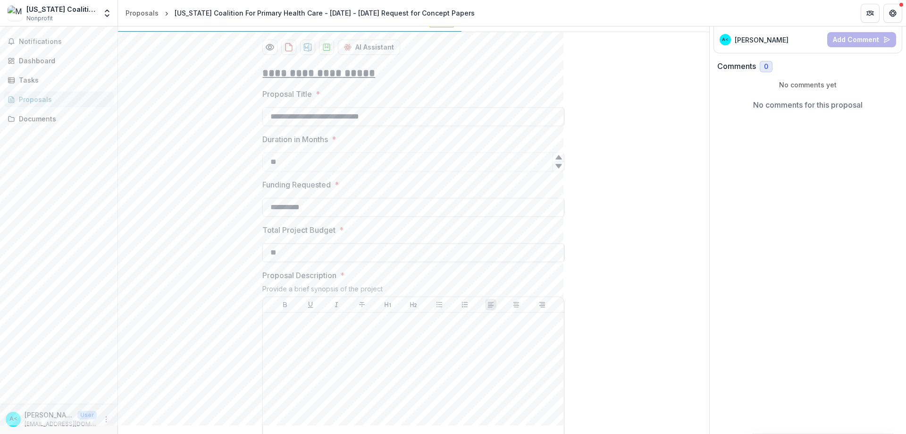 The image size is (906, 434). Describe the element at coordinates (58, 118) in the screenshot. I see `a: Documents` at that location.